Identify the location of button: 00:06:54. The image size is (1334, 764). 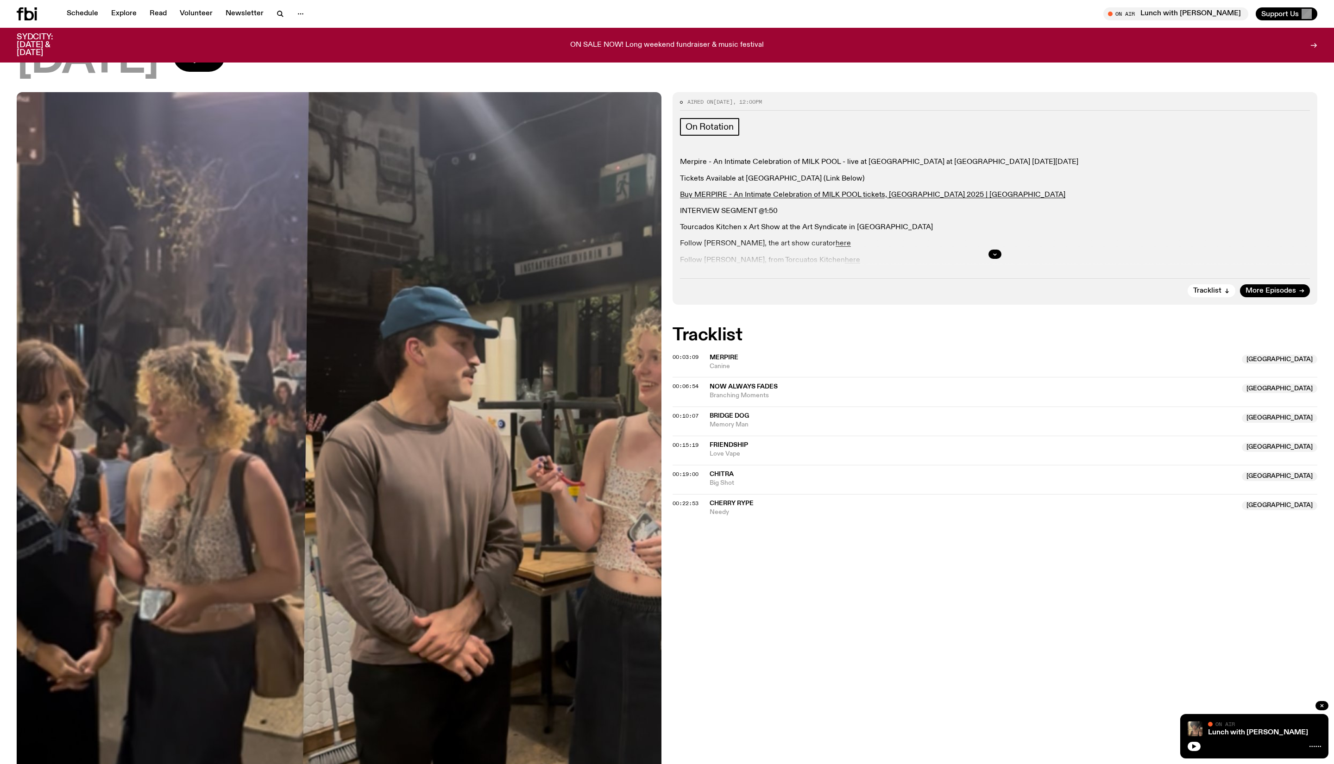
(685, 386).